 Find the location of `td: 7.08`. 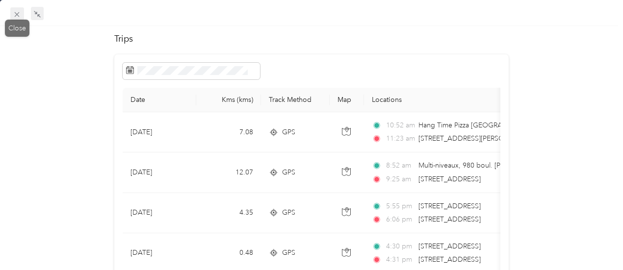

td: 7.08 is located at coordinates (229, 132).